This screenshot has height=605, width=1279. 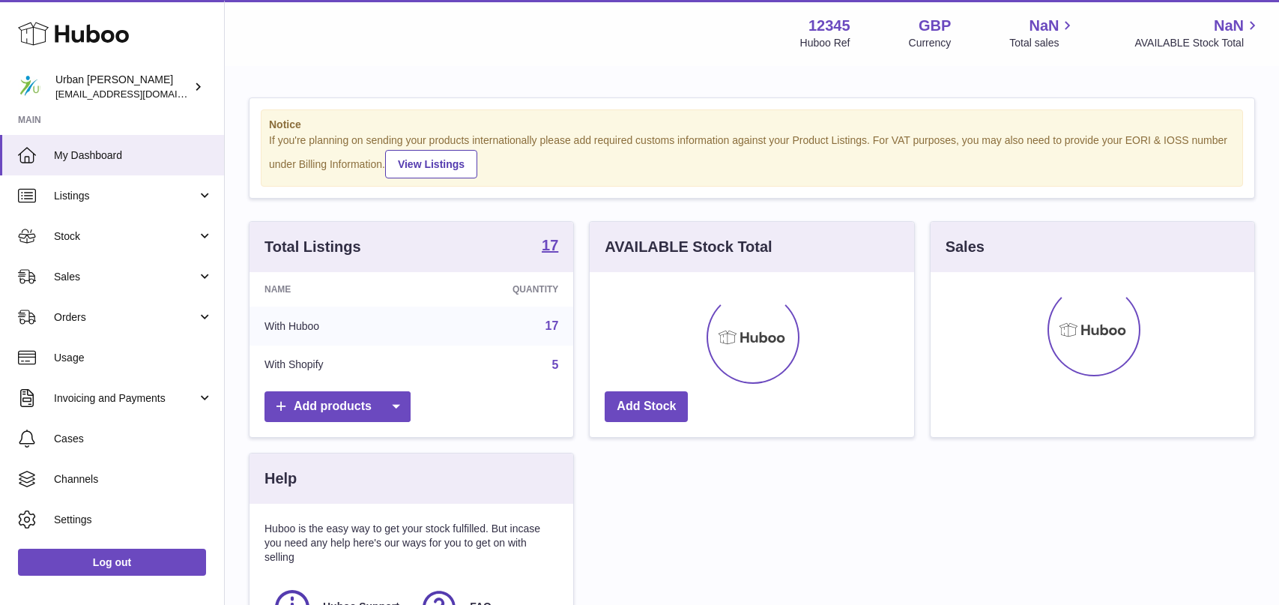 What do you see at coordinates (498, 289) in the screenshot?
I see `th: Quantity` at bounding box center [498, 289].